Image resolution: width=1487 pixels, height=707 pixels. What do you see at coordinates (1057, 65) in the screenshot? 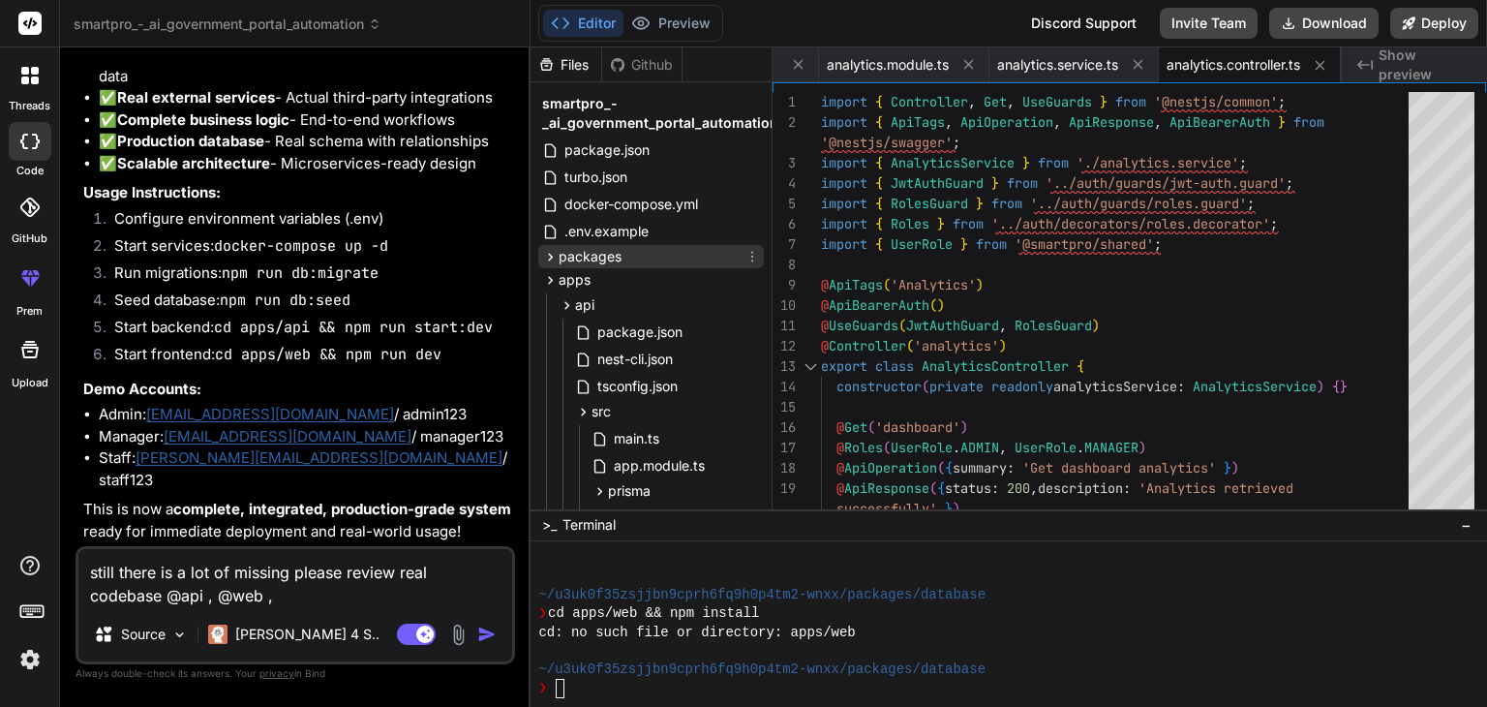
I see `span: analytics.service.ts` at bounding box center [1057, 65].